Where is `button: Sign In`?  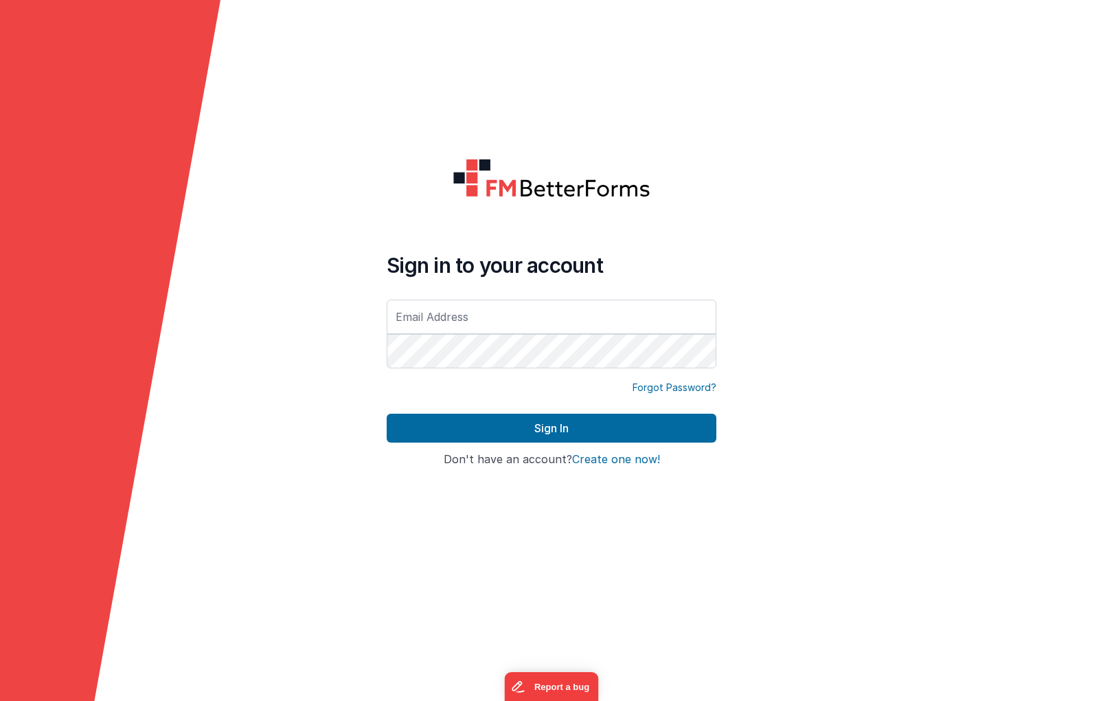
button: Sign In is located at coordinates (552, 428).